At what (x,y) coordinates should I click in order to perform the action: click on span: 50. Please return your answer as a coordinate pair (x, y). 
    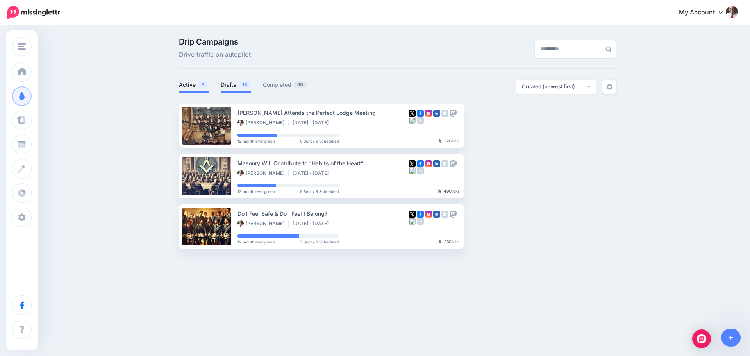
    Looking at the image, I should click on (300, 84).